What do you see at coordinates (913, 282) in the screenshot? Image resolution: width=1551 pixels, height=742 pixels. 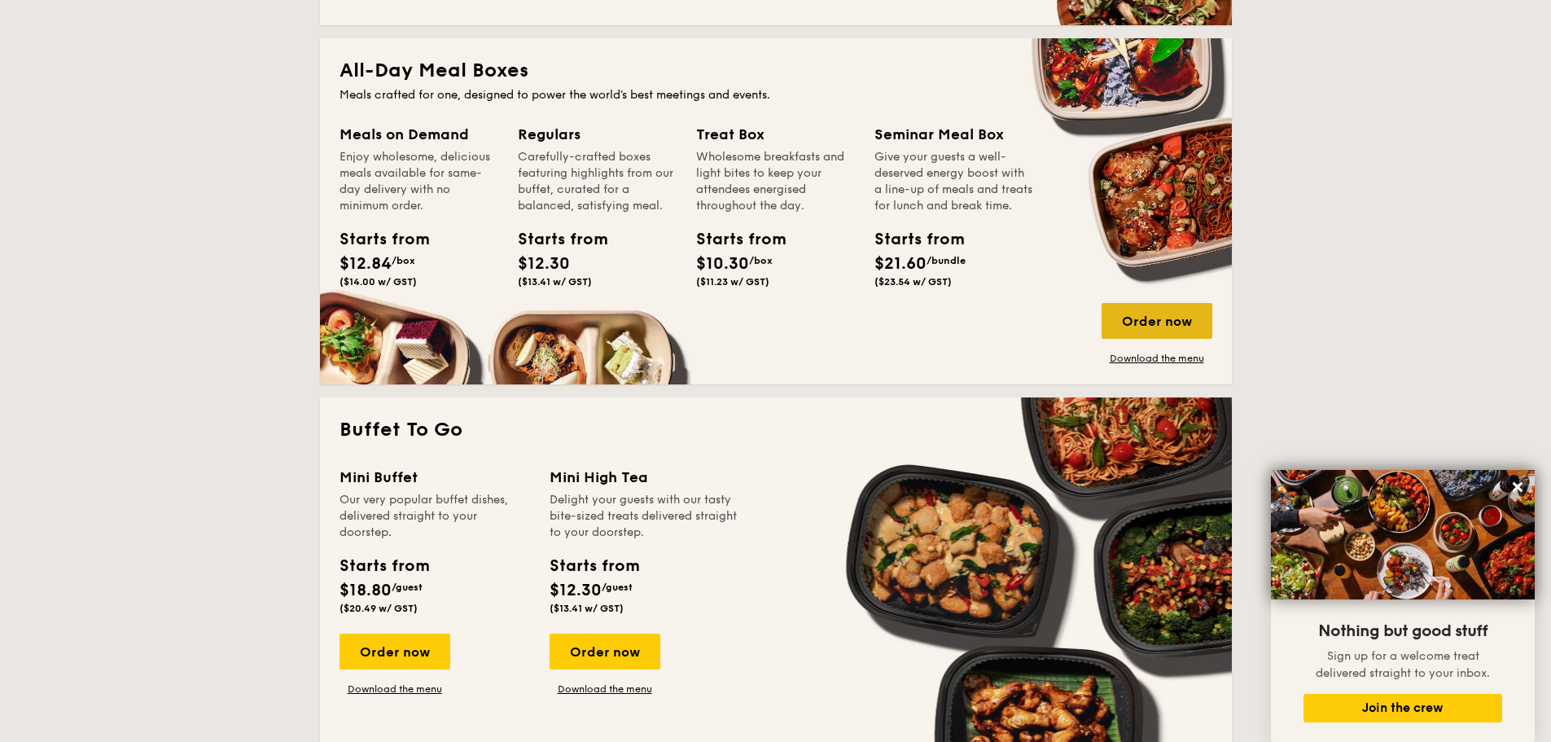 I see `span: ($23.54 w/ GST)` at bounding box center [913, 282].